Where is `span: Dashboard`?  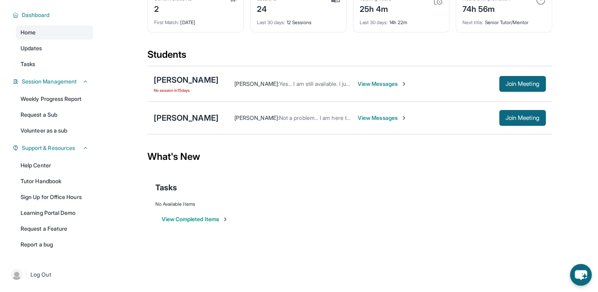 span: Dashboard is located at coordinates (36, 15).